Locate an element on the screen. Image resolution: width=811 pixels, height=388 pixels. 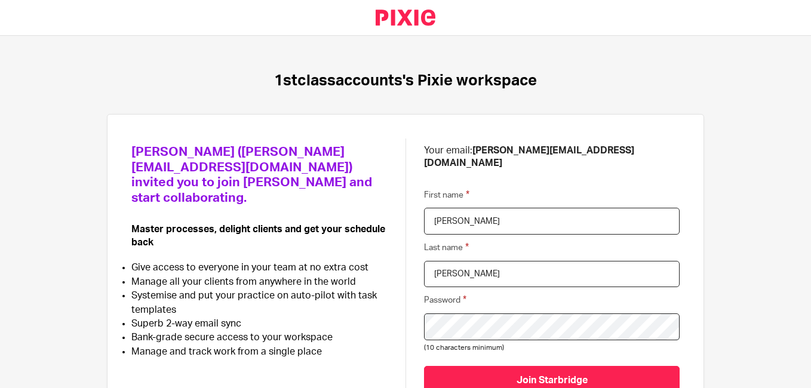
p: Master processes, delight clients and get your schedule back is located at coordinates (259, 236).